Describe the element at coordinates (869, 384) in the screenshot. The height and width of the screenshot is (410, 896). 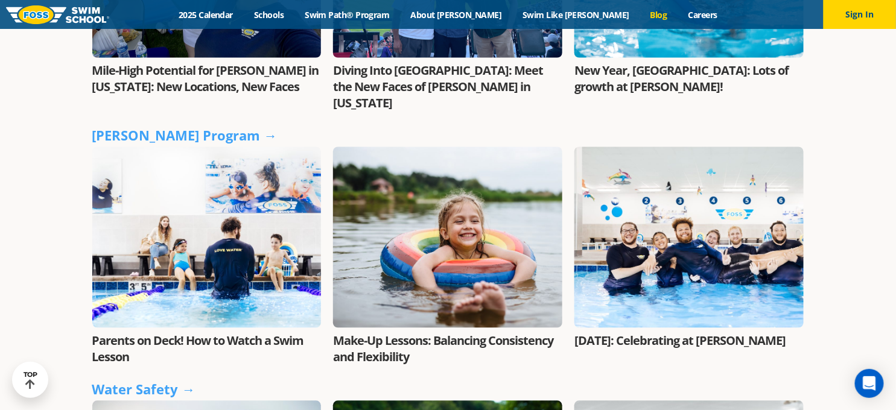
I see `div: Open Intercom Messenger` at that location.